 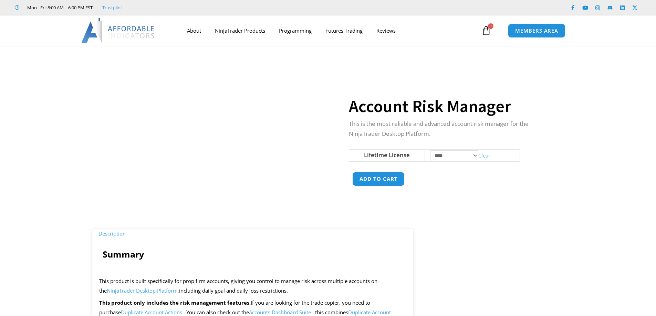 What do you see at coordinates (491, 26) in the screenshot?
I see `span: 0` at bounding box center [491, 26].